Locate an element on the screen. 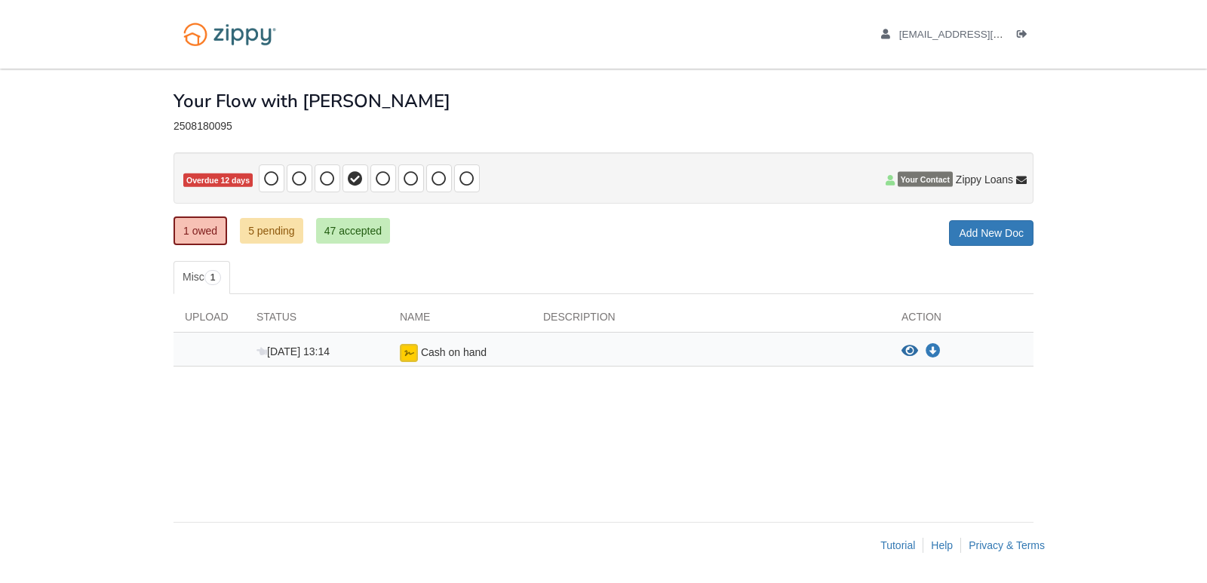 This screenshot has width=1207, height=583. a: 1 owed is located at coordinates (200, 231).